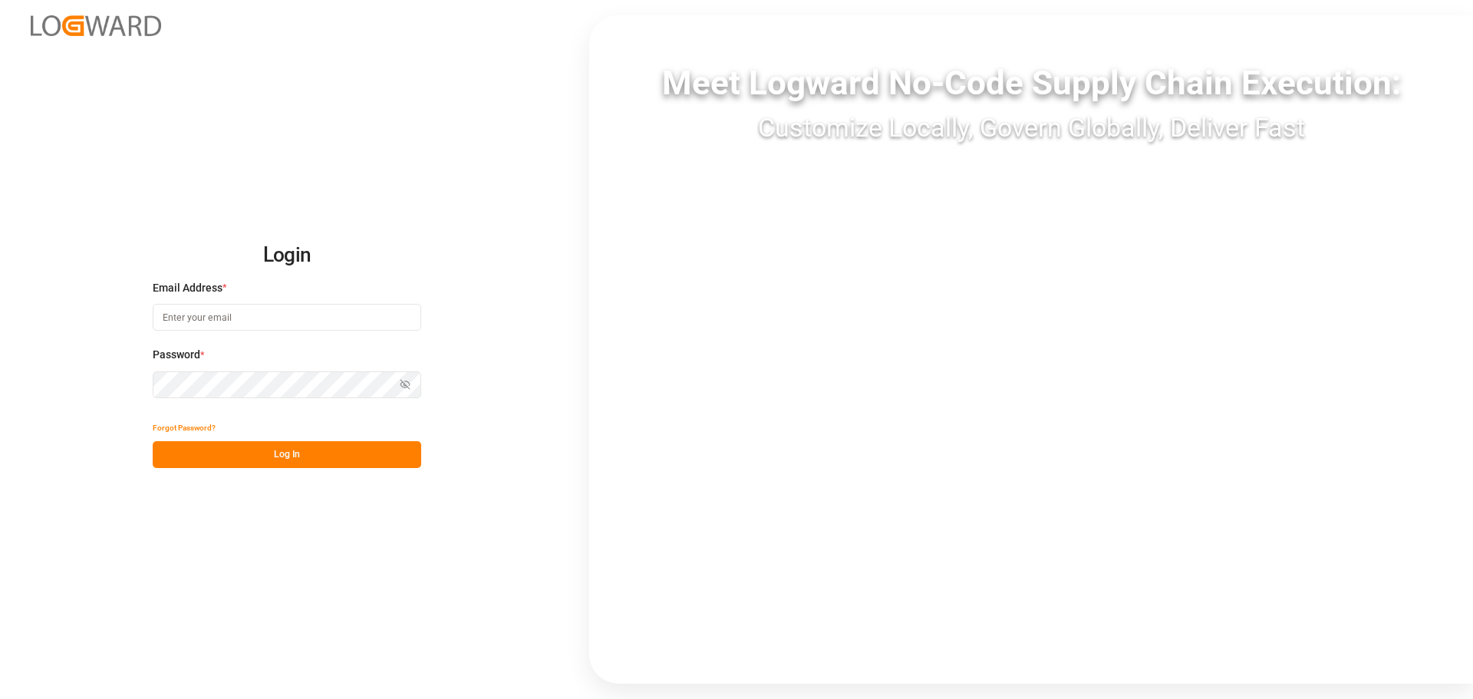 This screenshot has height=699, width=1473. I want to click on button: Log In, so click(287, 454).